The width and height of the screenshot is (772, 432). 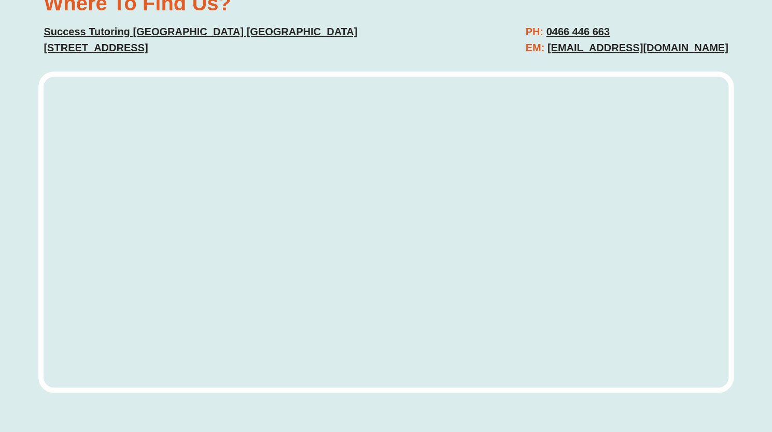 What do you see at coordinates (534, 48) in the screenshot?
I see `span: EM:` at bounding box center [534, 48].